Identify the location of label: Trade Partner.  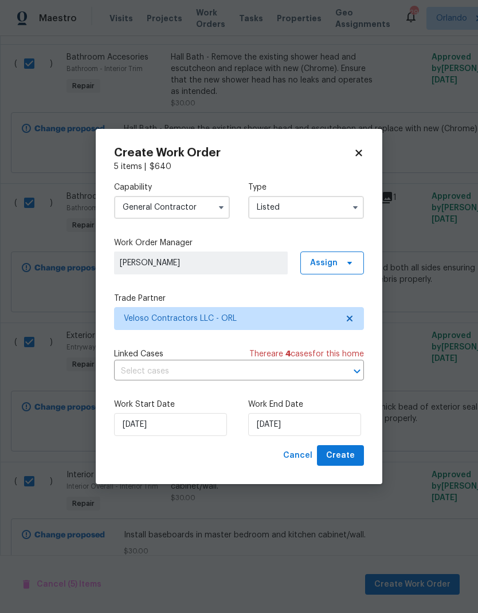
(239, 298).